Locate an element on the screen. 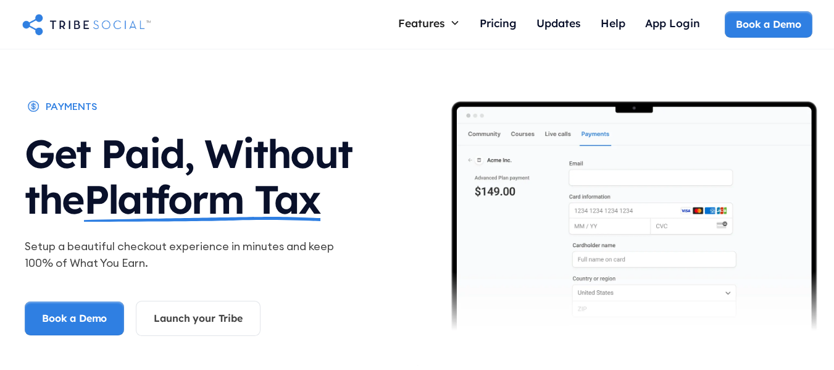  a: Updates is located at coordinates (559, 24).